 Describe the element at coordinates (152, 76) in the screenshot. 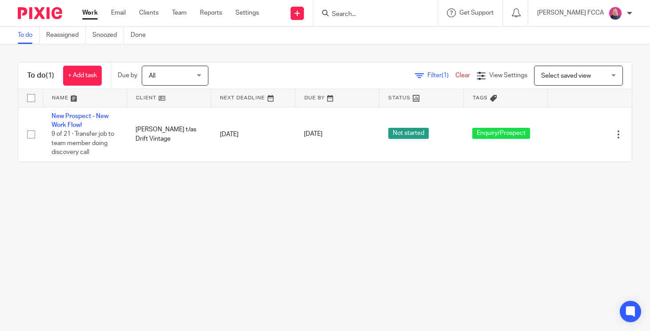

I see `span: All` at that location.